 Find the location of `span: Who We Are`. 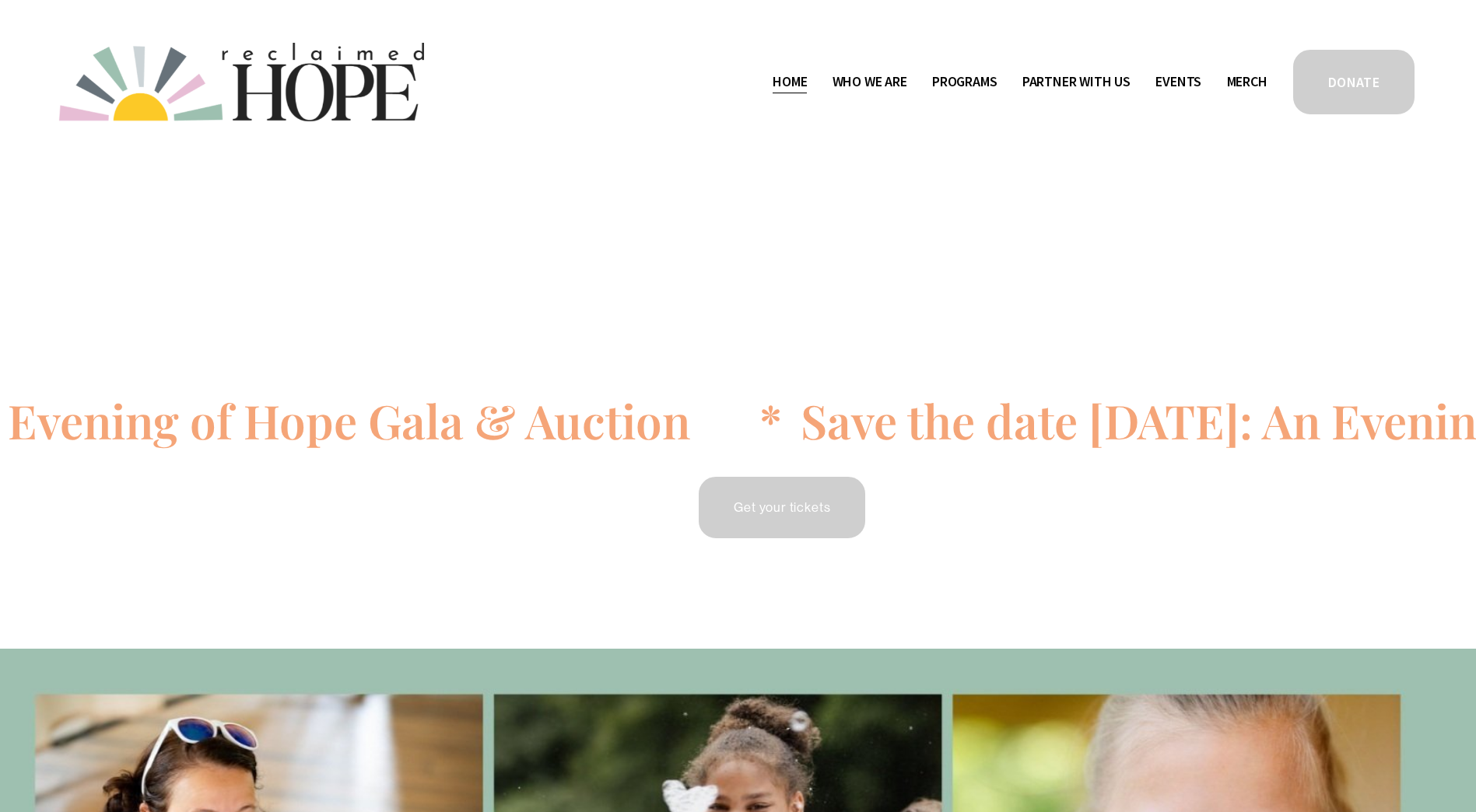

span: Who We Are is located at coordinates (870, 82).